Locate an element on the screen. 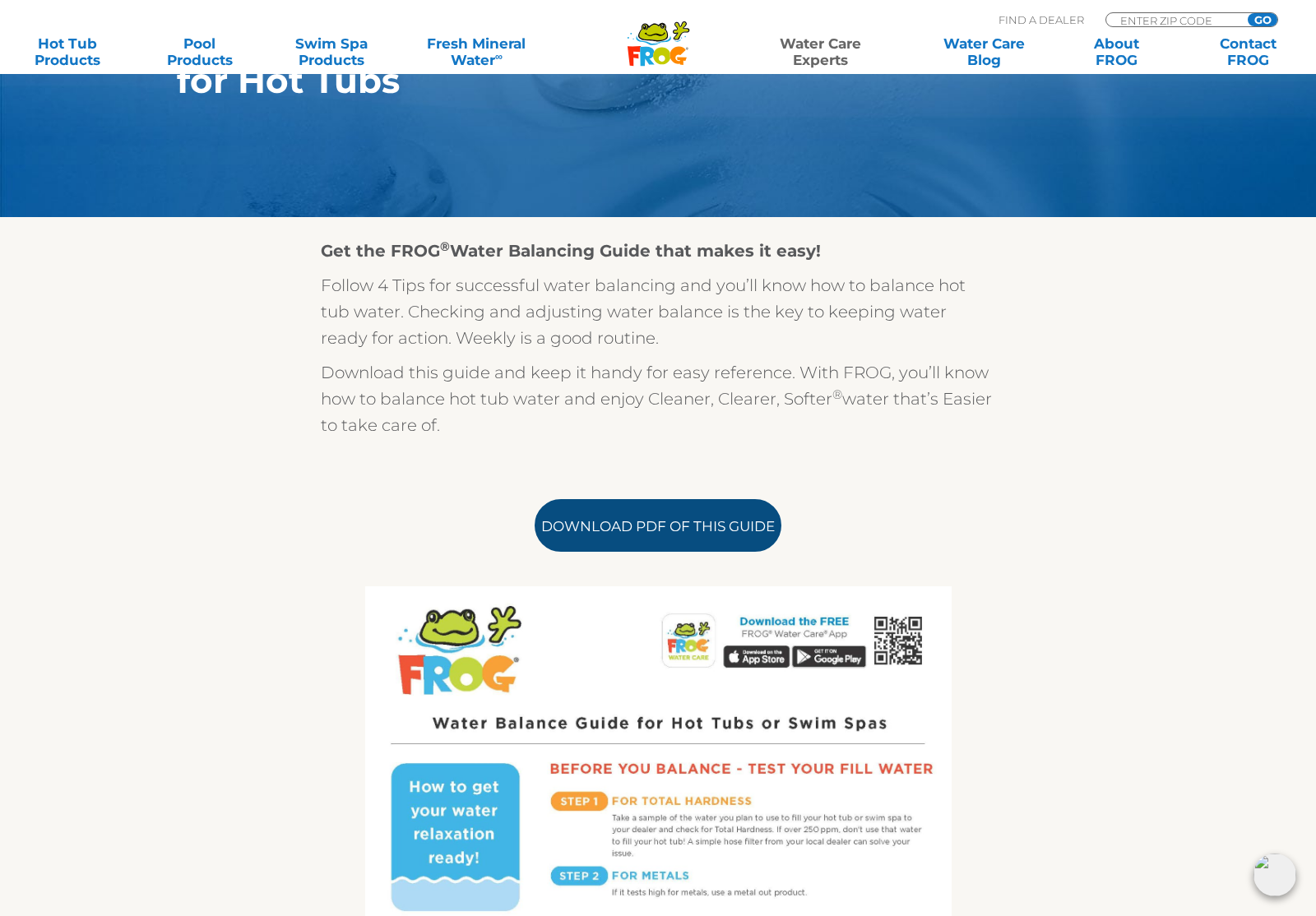 The height and width of the screenshot is (916, 1316). input: Zip Code Form is located at coordinates (1174, 20).